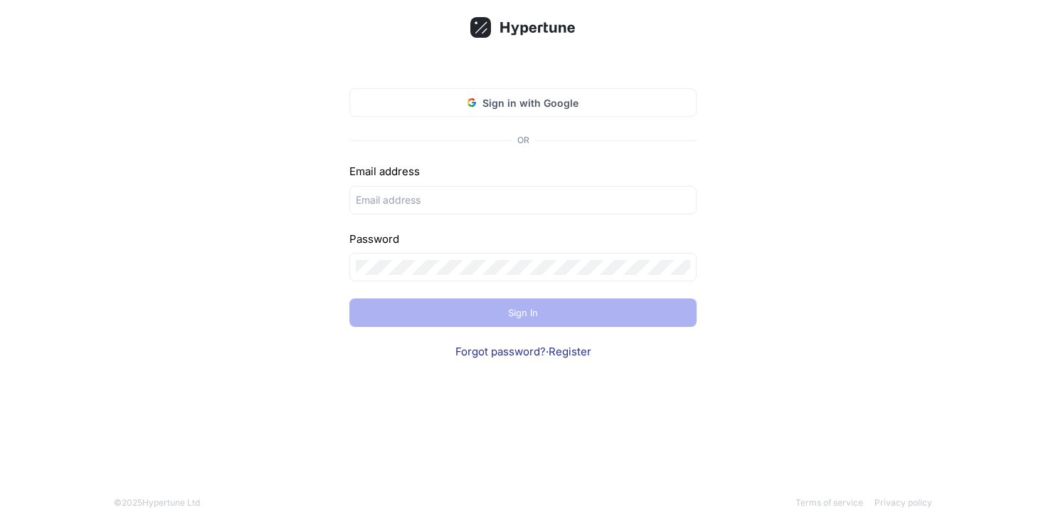 The image size is (1046, 532). What do you see at coordinates (523, 239) in the screenshot?
I see `div: Password` at bounding box center [523, 239].